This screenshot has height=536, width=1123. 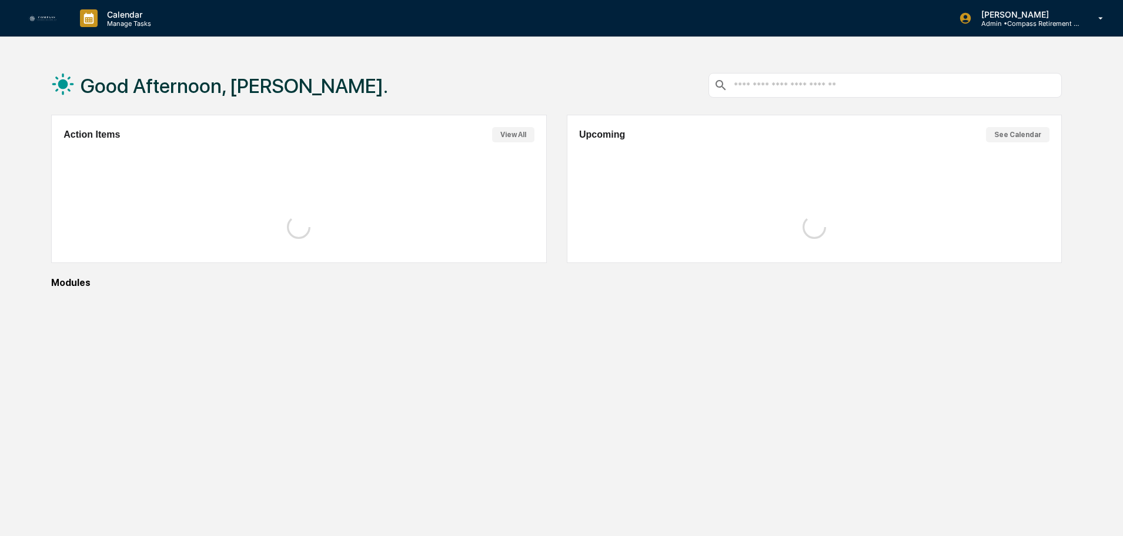 I want to click on a: View All, so click(x=513, y=135).